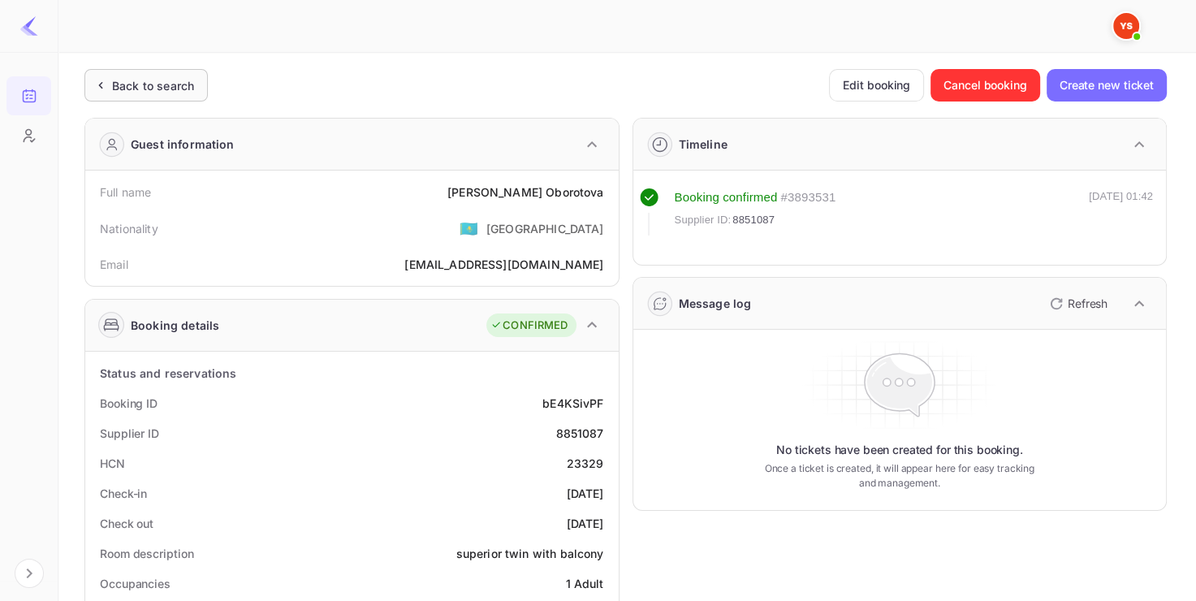 The width and height of the screenshot is (1196, 601). Describe the element at coordinates (469, 228) in the screenshot. I see `span: United States` at that location.